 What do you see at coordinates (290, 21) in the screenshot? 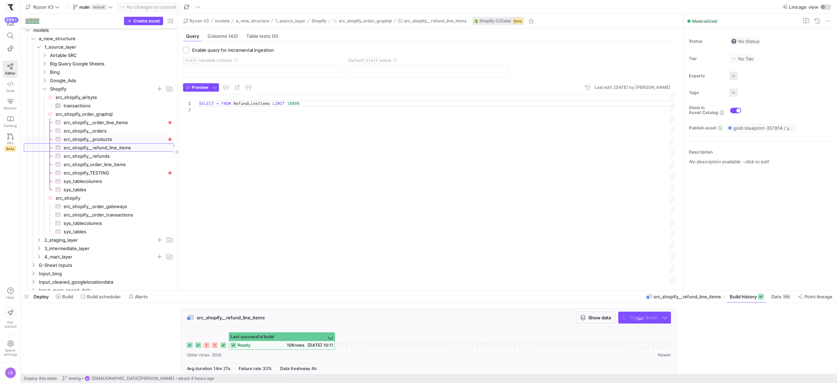
I see `button: 1_source_layer` at bounding box center [290, 21].